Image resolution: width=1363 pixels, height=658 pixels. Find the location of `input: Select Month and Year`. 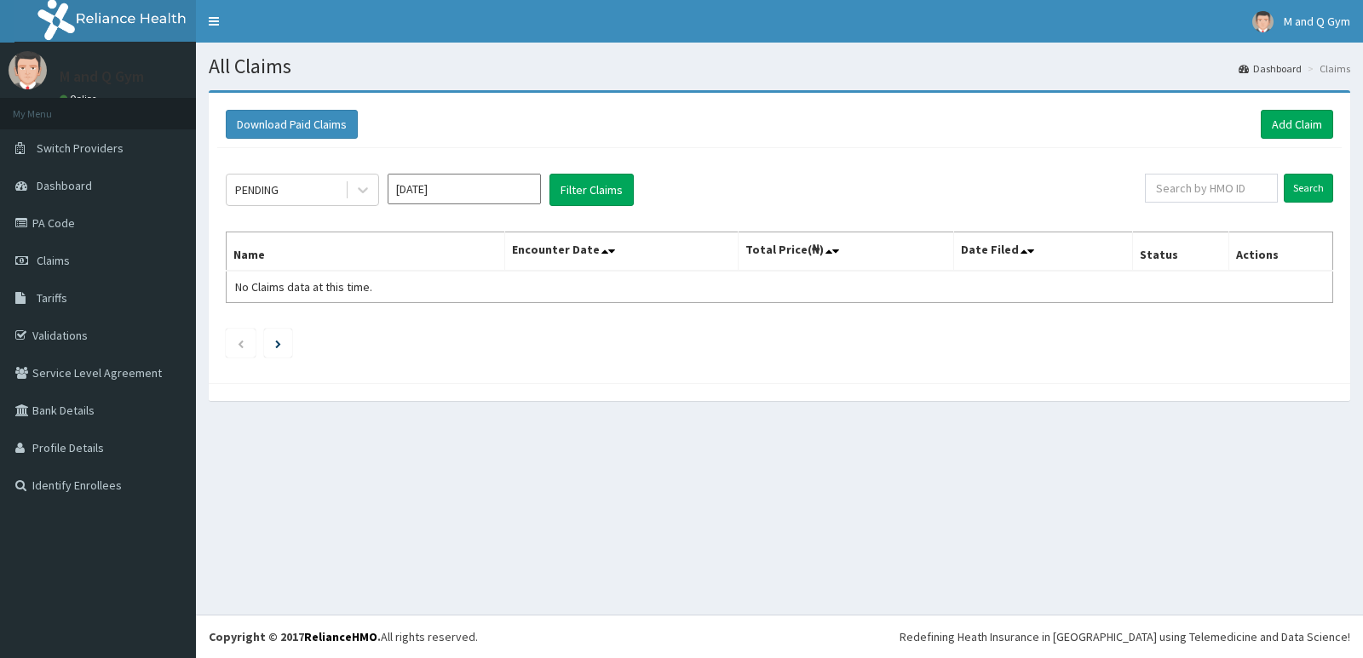

input: Select Month and Year is located at coordinates (464, 189).